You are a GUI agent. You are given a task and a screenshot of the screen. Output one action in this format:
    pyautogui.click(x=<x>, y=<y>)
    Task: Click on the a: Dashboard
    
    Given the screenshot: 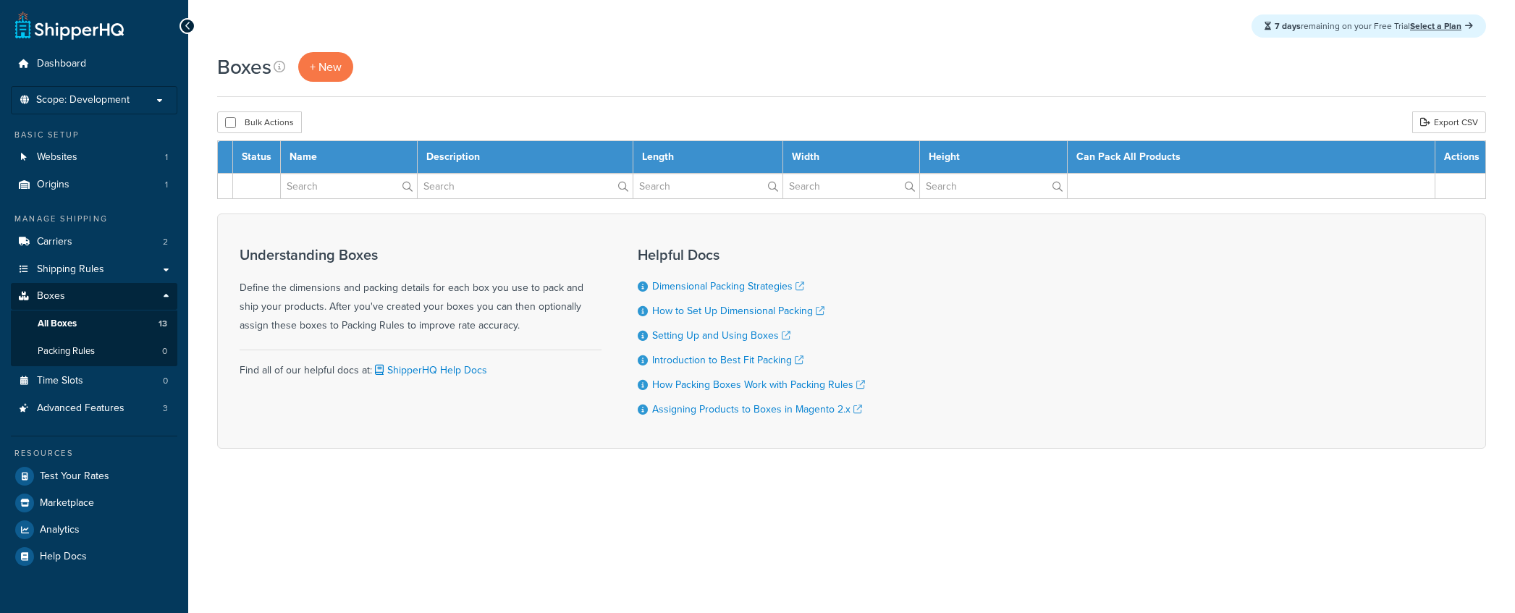 What is the action you would take?
    pyautogui.click(x=94, y=64)
    